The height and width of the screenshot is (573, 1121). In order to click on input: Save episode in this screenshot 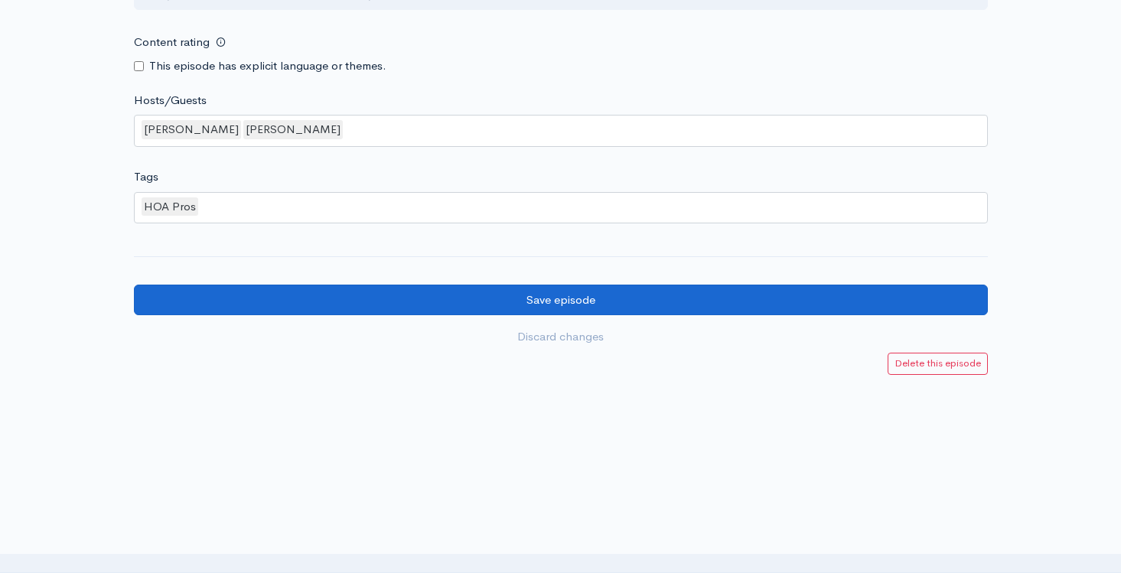, I will do `click(561, 300)`.